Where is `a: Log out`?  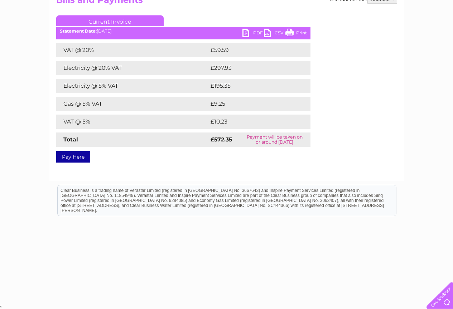 a: Log out is located at coordinates (437, 33).